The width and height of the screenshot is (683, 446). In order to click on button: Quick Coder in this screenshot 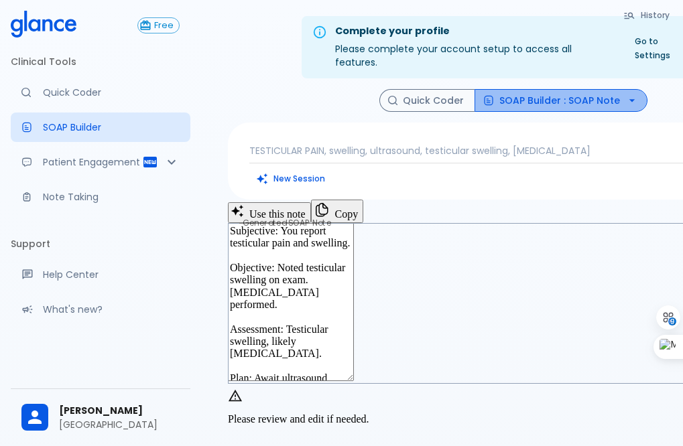, I will do `click(427, 101)`.